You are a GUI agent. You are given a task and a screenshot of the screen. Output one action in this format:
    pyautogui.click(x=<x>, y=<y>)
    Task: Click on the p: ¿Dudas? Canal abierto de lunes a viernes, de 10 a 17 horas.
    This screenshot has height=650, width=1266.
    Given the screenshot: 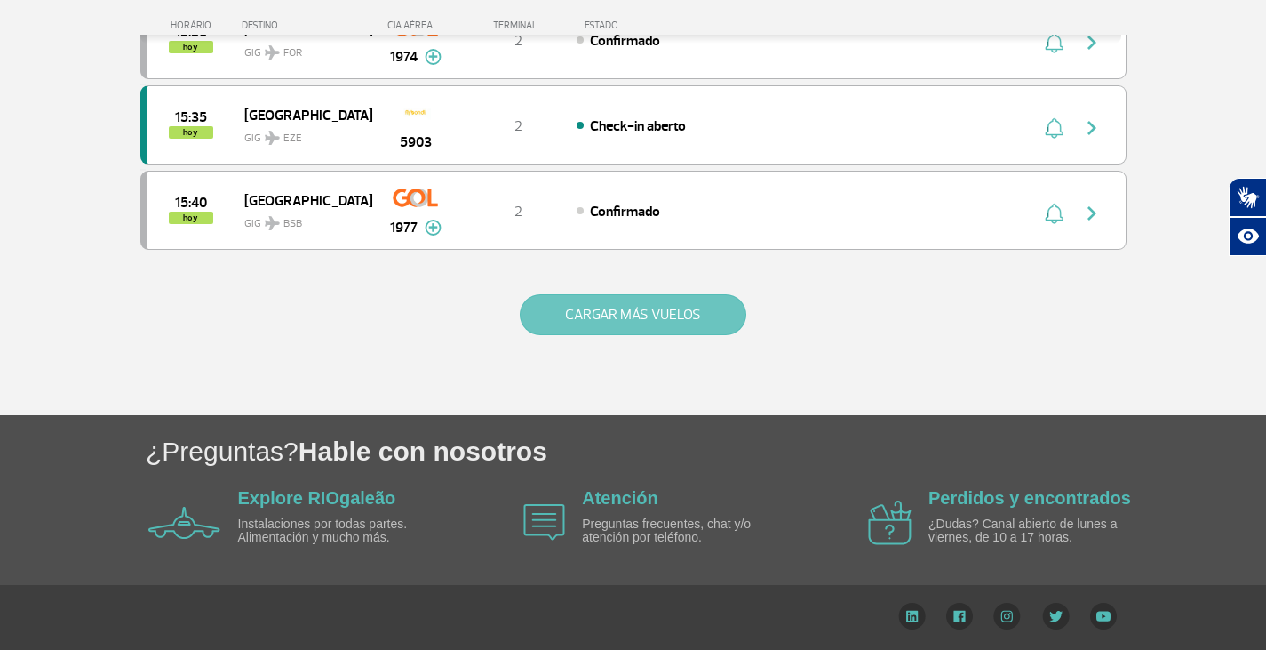 What is the action you would take?
    pyautogui.click(x=1031, y=530)
    